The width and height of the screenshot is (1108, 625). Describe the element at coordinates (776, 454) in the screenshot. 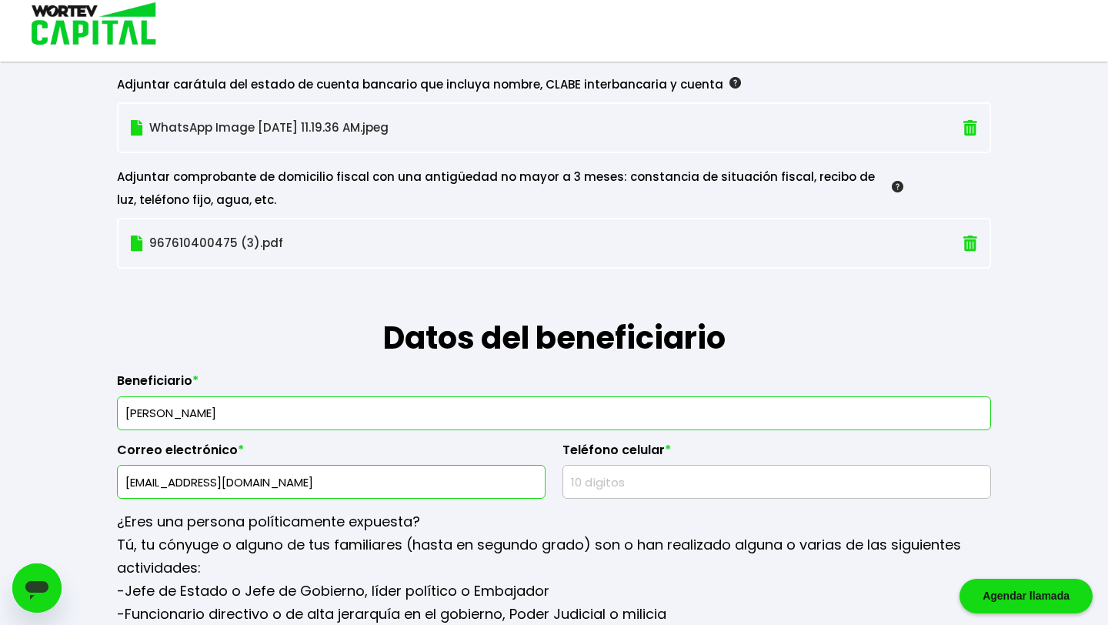

I see `label: Teléfono celular` at that location.